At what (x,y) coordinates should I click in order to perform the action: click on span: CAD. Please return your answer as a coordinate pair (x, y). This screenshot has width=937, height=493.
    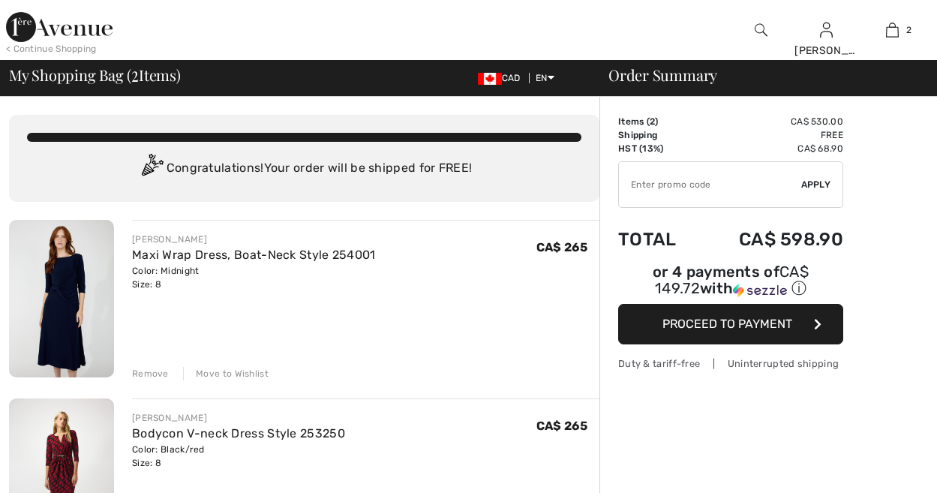
    Looking at the image, I should click on (502, 78).